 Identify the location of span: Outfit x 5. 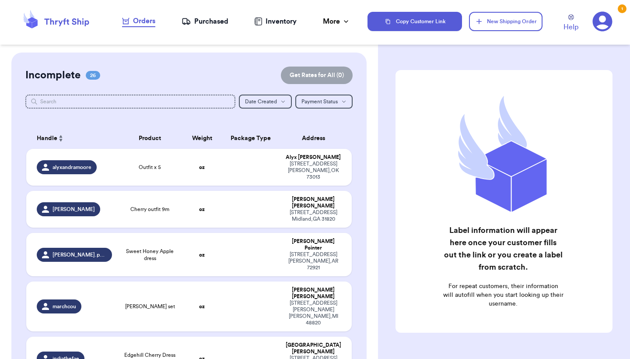
(150, 167).